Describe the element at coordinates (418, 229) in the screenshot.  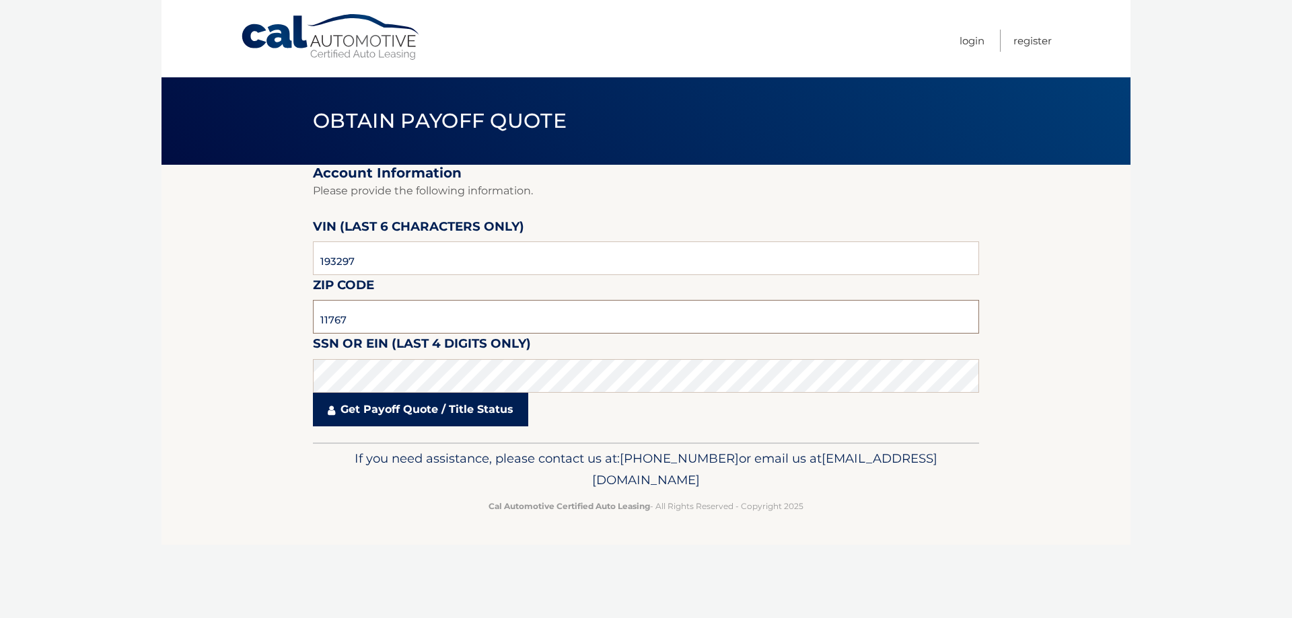
I see `label: VIN (last 6 characters only)` at that location.